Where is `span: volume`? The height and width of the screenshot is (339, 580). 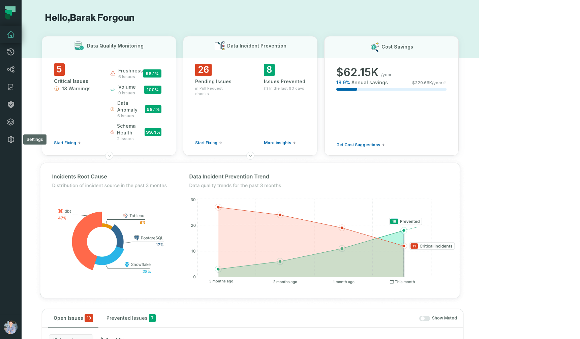
span: volume is located at coordinates (127, 87).